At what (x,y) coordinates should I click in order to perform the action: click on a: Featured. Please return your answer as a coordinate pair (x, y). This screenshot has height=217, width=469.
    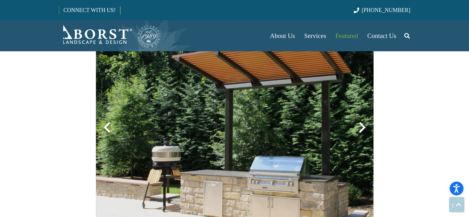
    Looking at the image, I should click on (347, 36).